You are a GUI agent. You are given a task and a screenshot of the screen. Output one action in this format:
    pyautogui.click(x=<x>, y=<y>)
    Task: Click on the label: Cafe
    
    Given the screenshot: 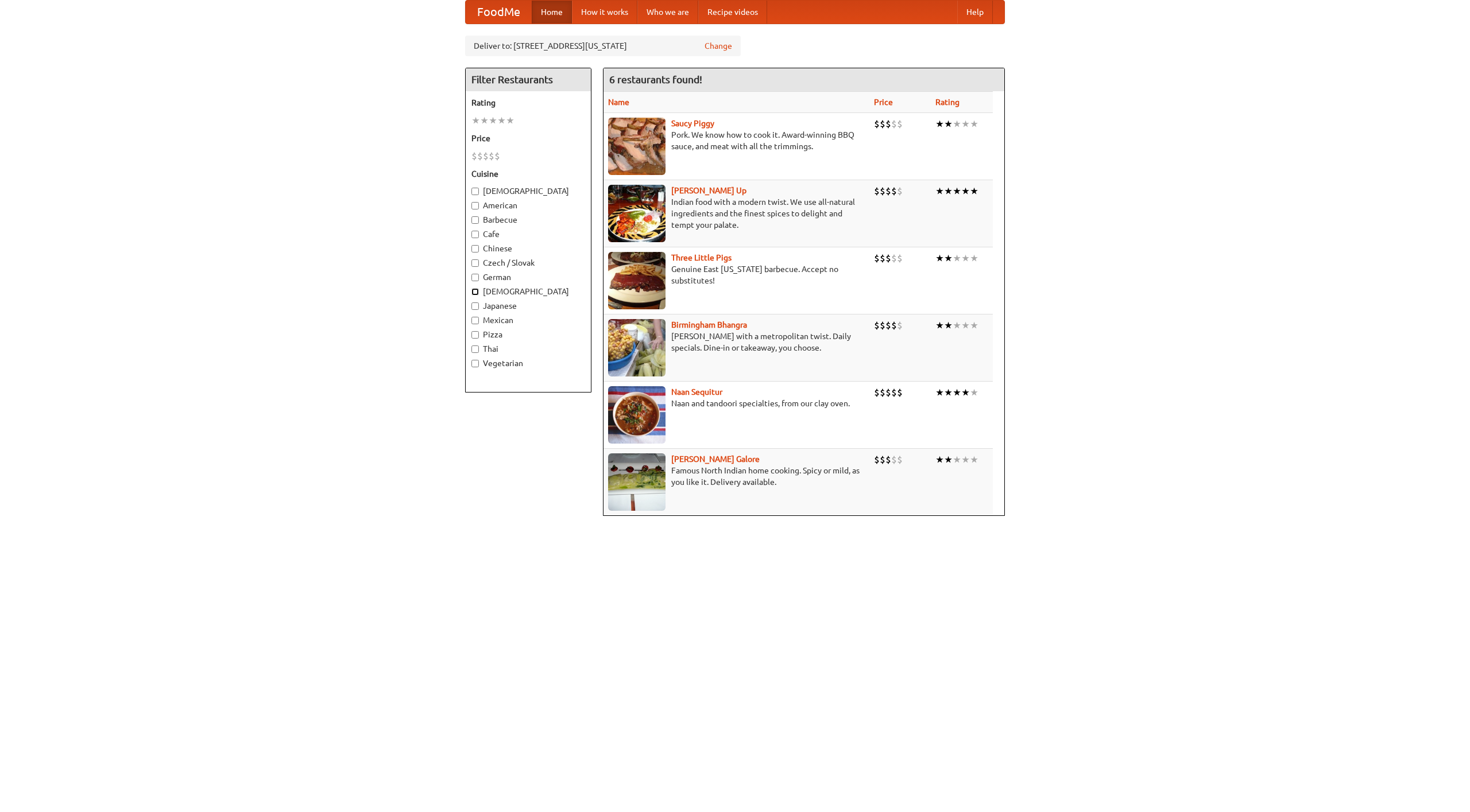 What is the action you would take?
    pyautogui.click(x=529, y=234)
    